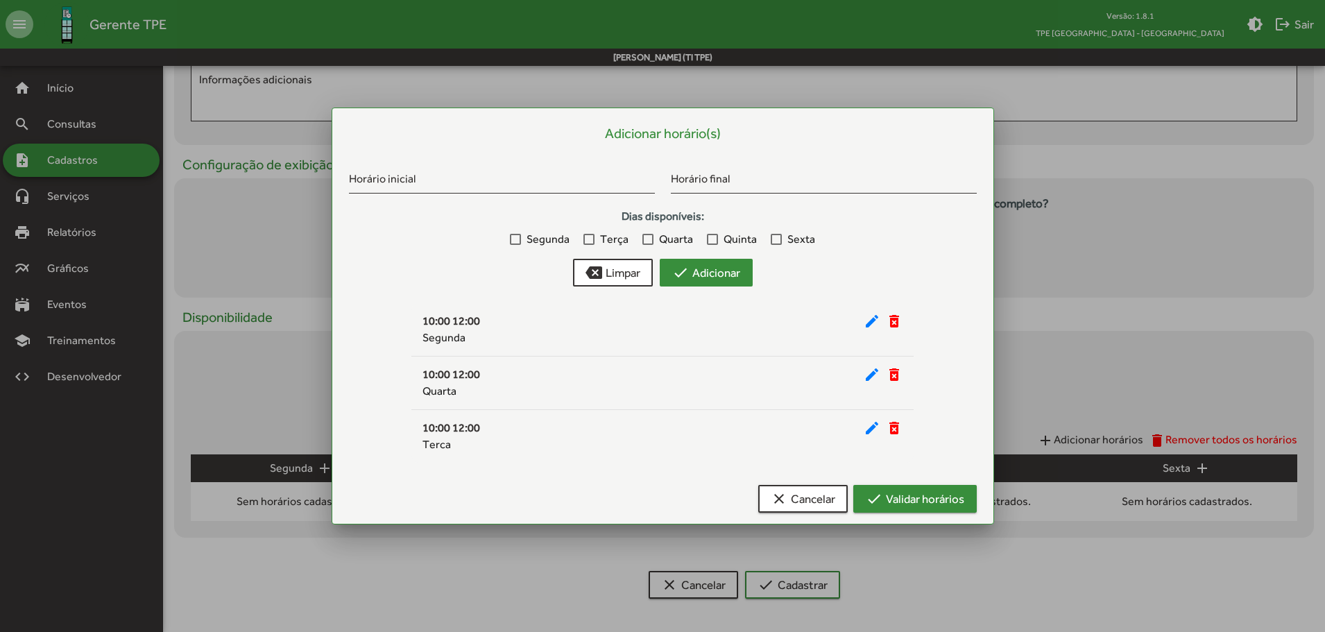 The height and width of the screenshot is (632, 1325). I want to click on span: Limpar, so click(612, 273).